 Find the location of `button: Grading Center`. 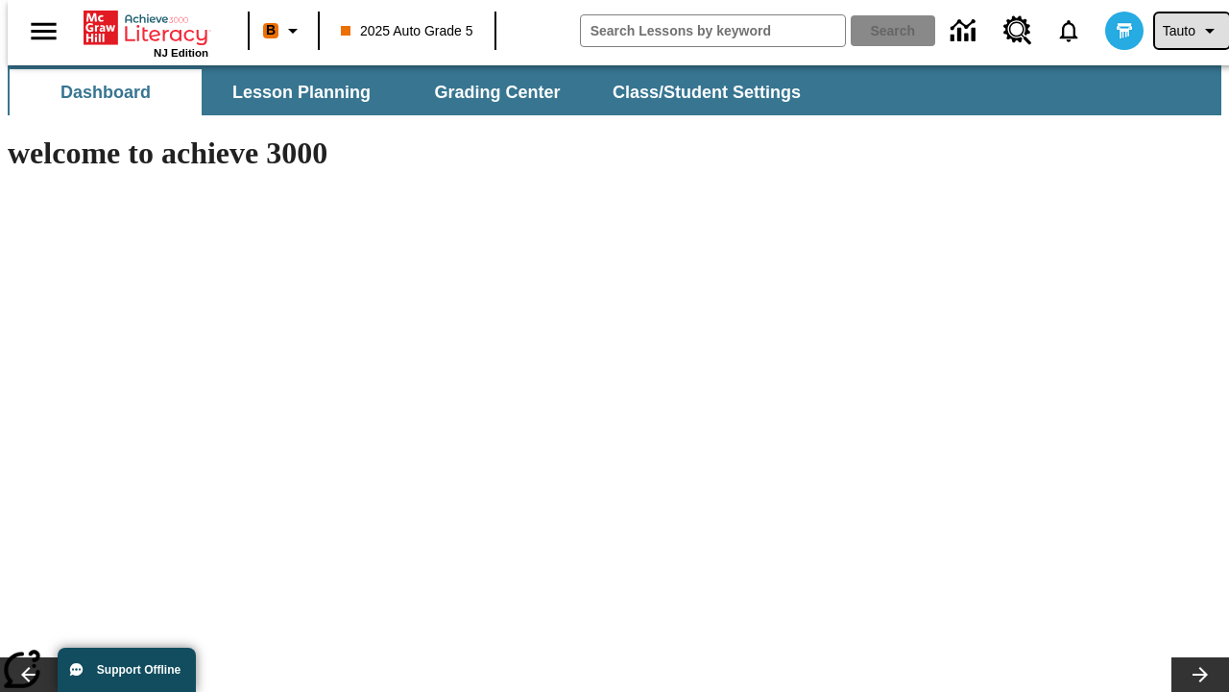

button: Grading Center is located at coordinates (498, 92).